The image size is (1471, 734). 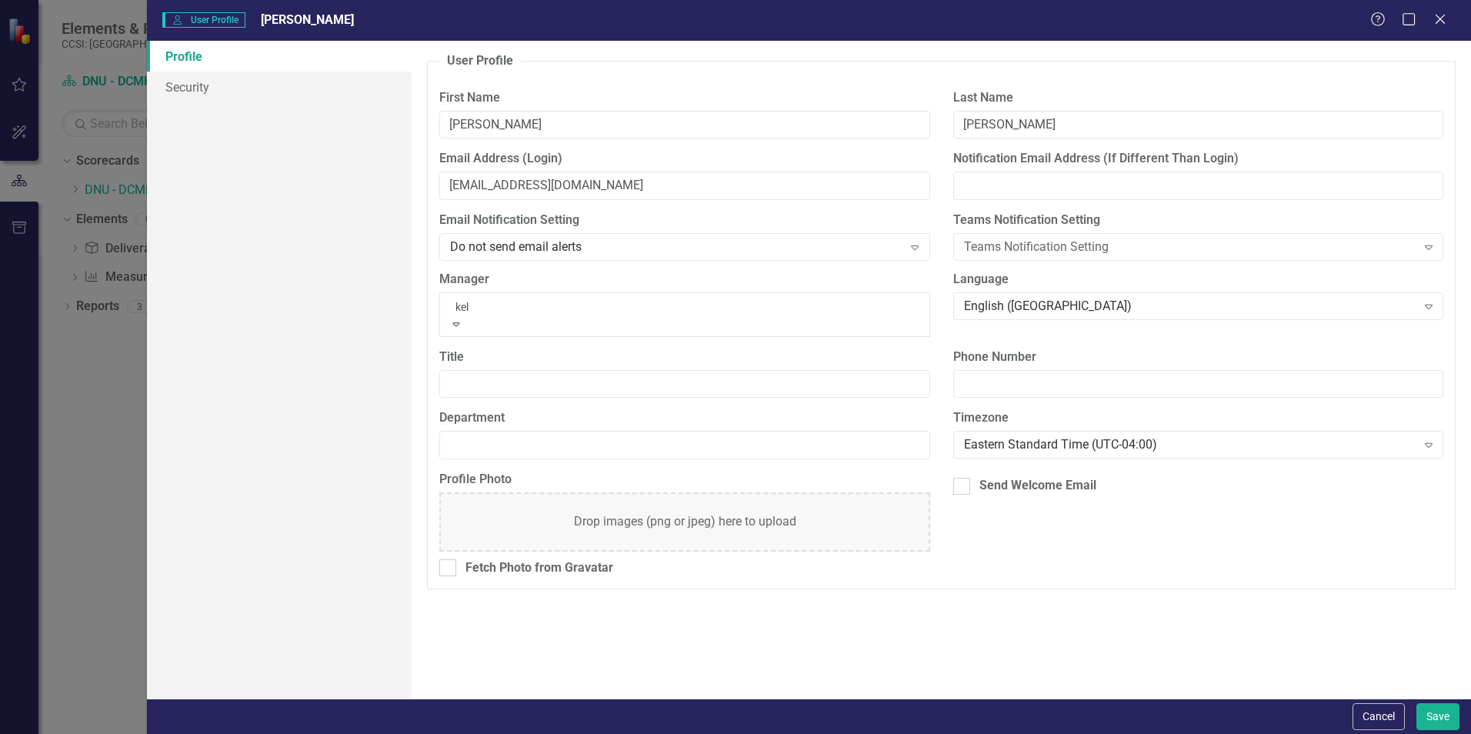 What do you see at coordinates (1198, 357) in the screenshot?
I see `label: Phone Number` at bounding box center [1198, 357].